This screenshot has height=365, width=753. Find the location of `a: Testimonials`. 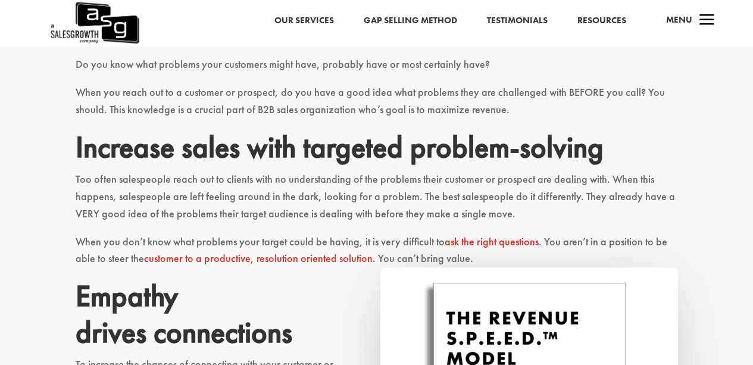

a: Testimonials is located at coordinates (517, 21).